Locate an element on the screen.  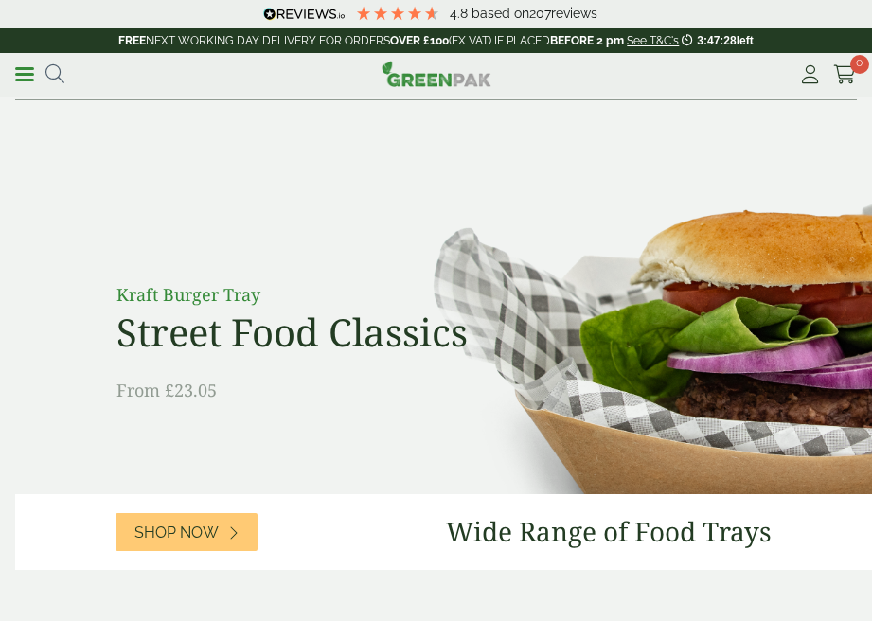
i: Cart is located at coordinates (844, 75).